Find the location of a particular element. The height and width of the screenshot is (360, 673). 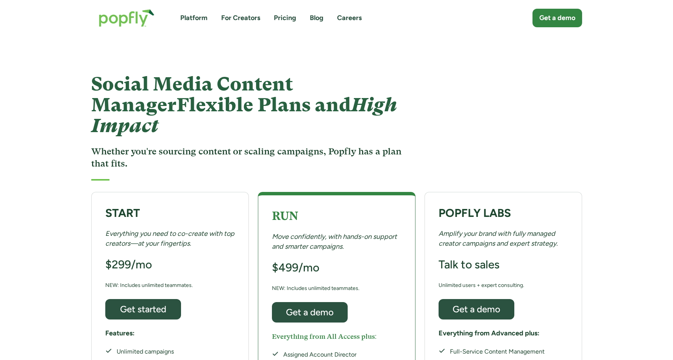

a: Get started is located at coordinates (143, 309).